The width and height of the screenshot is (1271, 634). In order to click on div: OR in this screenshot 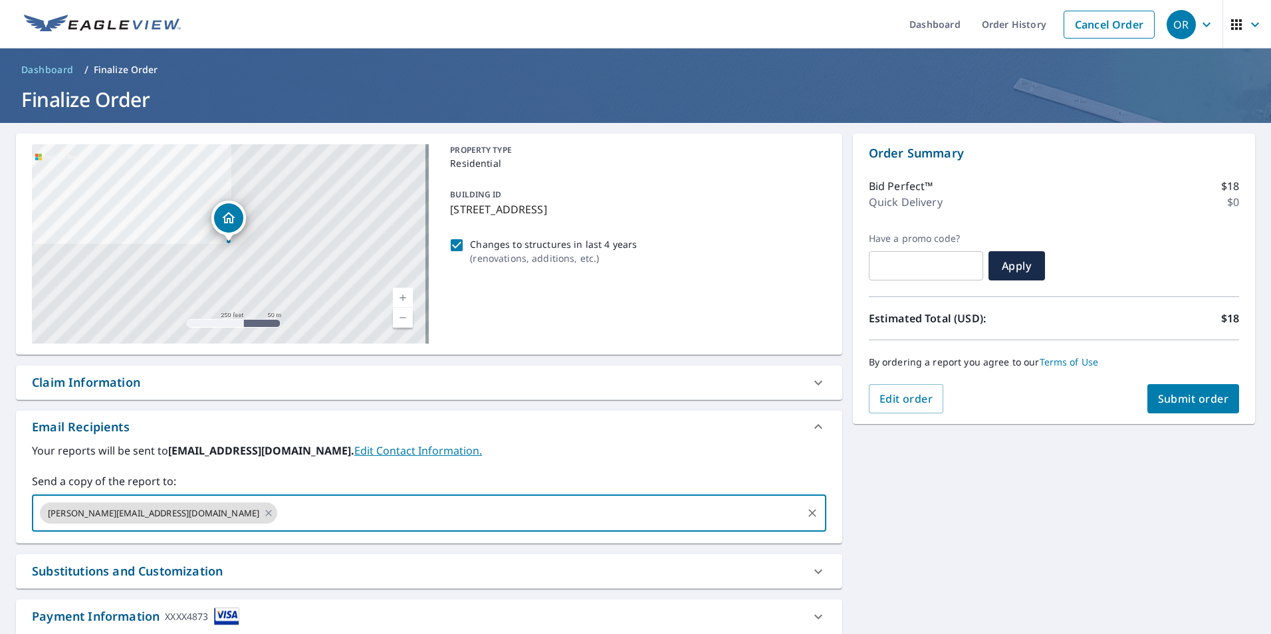, I will do `click(1181, 25)`.